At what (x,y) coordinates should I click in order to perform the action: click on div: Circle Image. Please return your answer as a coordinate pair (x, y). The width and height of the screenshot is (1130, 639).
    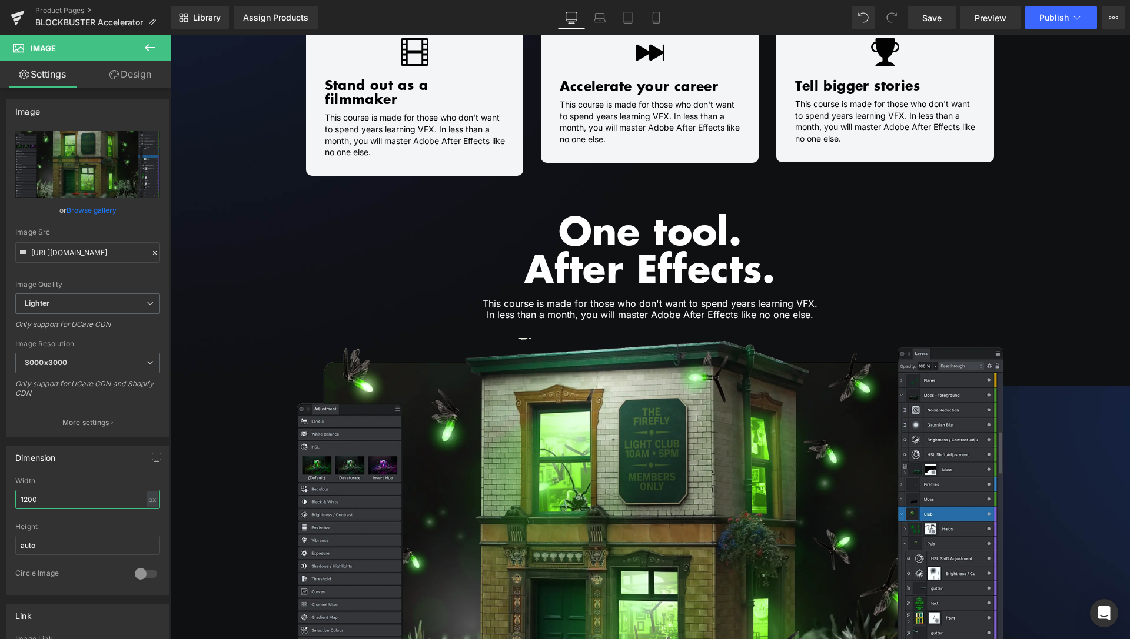
    Looking at the image, I should click on (69, 575).